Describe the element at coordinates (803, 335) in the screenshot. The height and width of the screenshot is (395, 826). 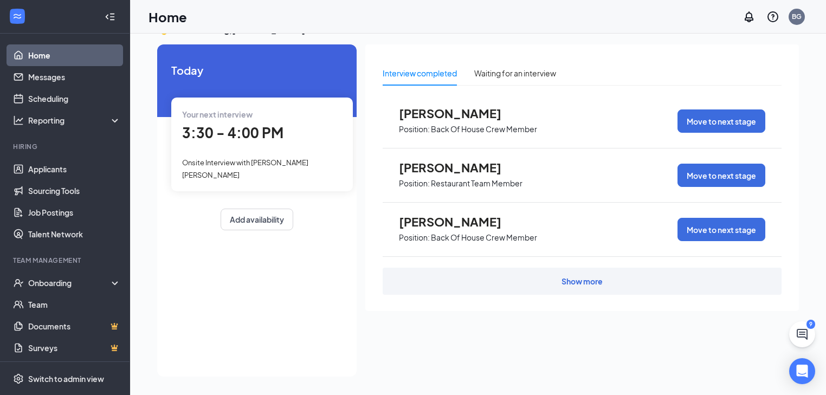
I see `button: ChatActive` at that location.